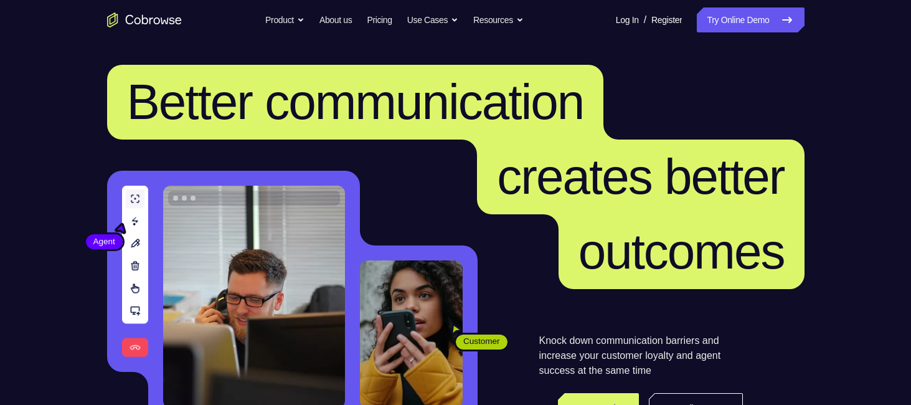  What do you see at coordinates (356, 102) in the screenshot?
I see `span: Better communication` at bounding box center [356, 102].